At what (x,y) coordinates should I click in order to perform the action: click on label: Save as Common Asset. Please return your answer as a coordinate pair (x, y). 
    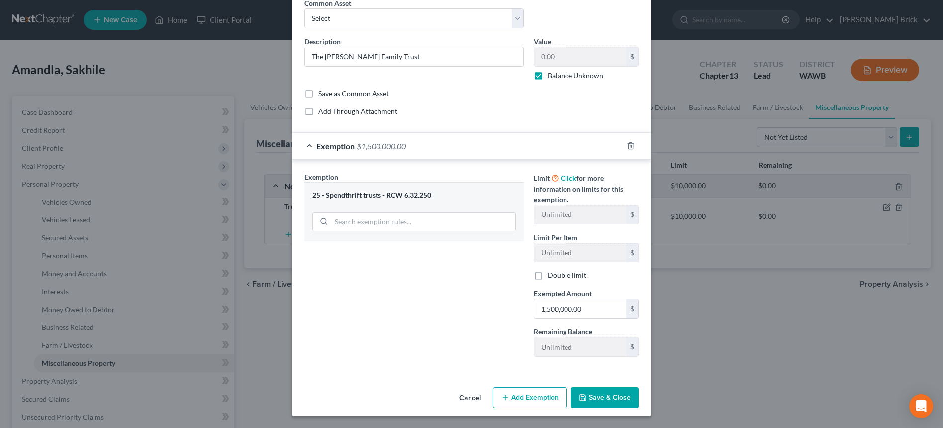
    Looking at the image, I should click on (354, 93).